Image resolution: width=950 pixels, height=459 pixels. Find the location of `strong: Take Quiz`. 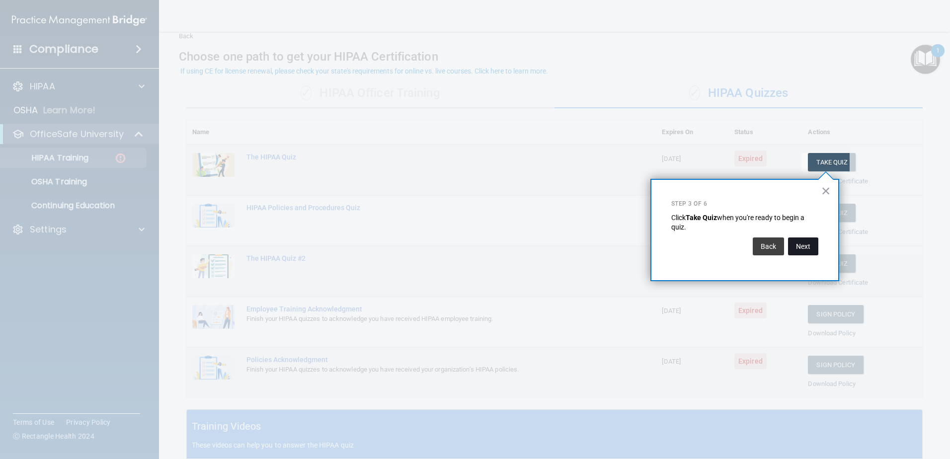

strong: Take Quiz is located at coordinates (701, 218).